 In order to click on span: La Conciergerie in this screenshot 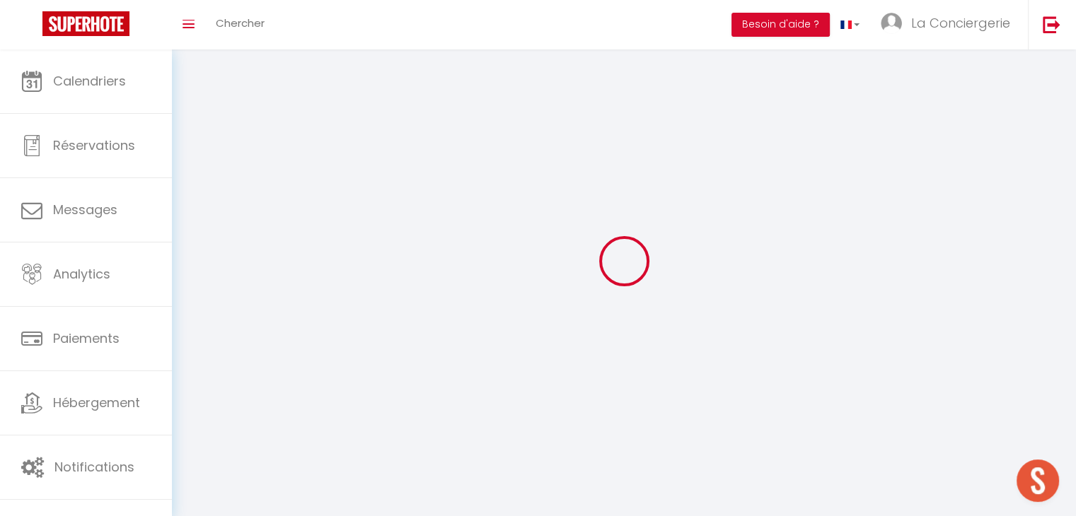, I will do `click(960, 23)`.